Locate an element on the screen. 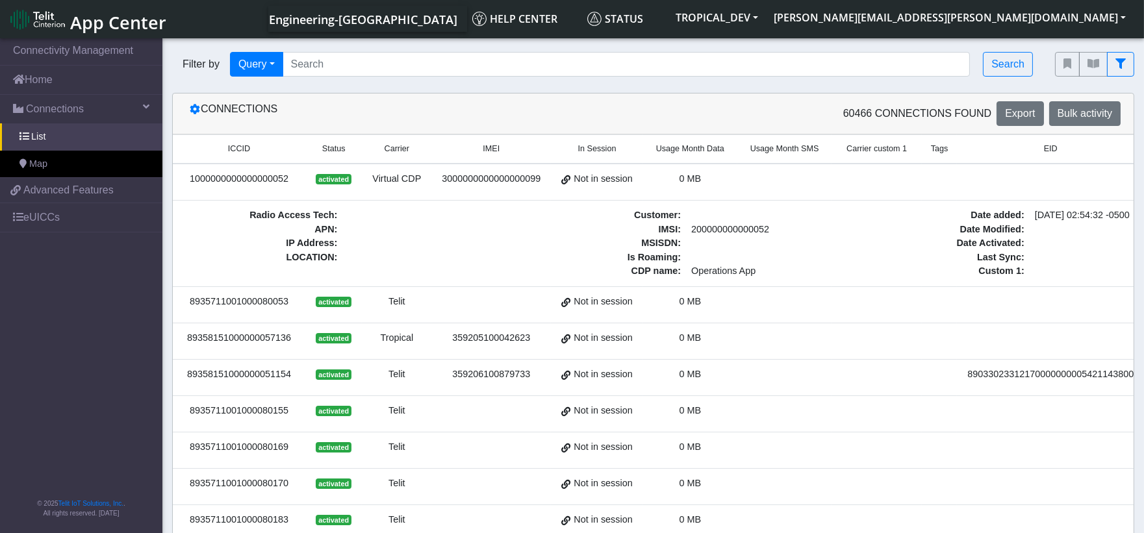 Image resolution: width=1144 pixels, height=533 pixels. span: MSISDN : is located at coordinates (605, 244).